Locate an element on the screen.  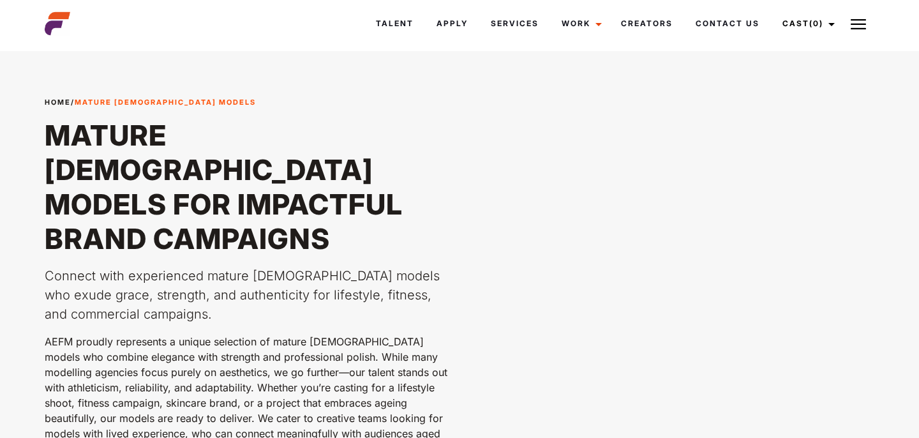
img: Burger icon is located at coordinates (859, 24).